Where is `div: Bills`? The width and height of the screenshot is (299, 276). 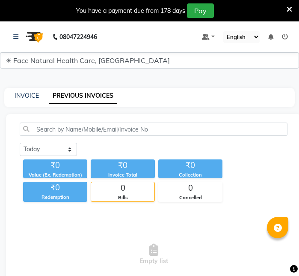 div: Bills is located at coordinates (123, 198).